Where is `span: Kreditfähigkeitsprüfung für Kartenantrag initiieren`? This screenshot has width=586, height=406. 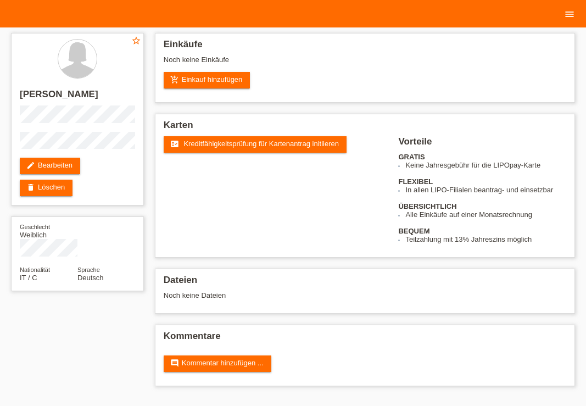
span: Kreditfähigkeitsprüfung für Kartenantrag initiieren is located at coordinates (261, 143).